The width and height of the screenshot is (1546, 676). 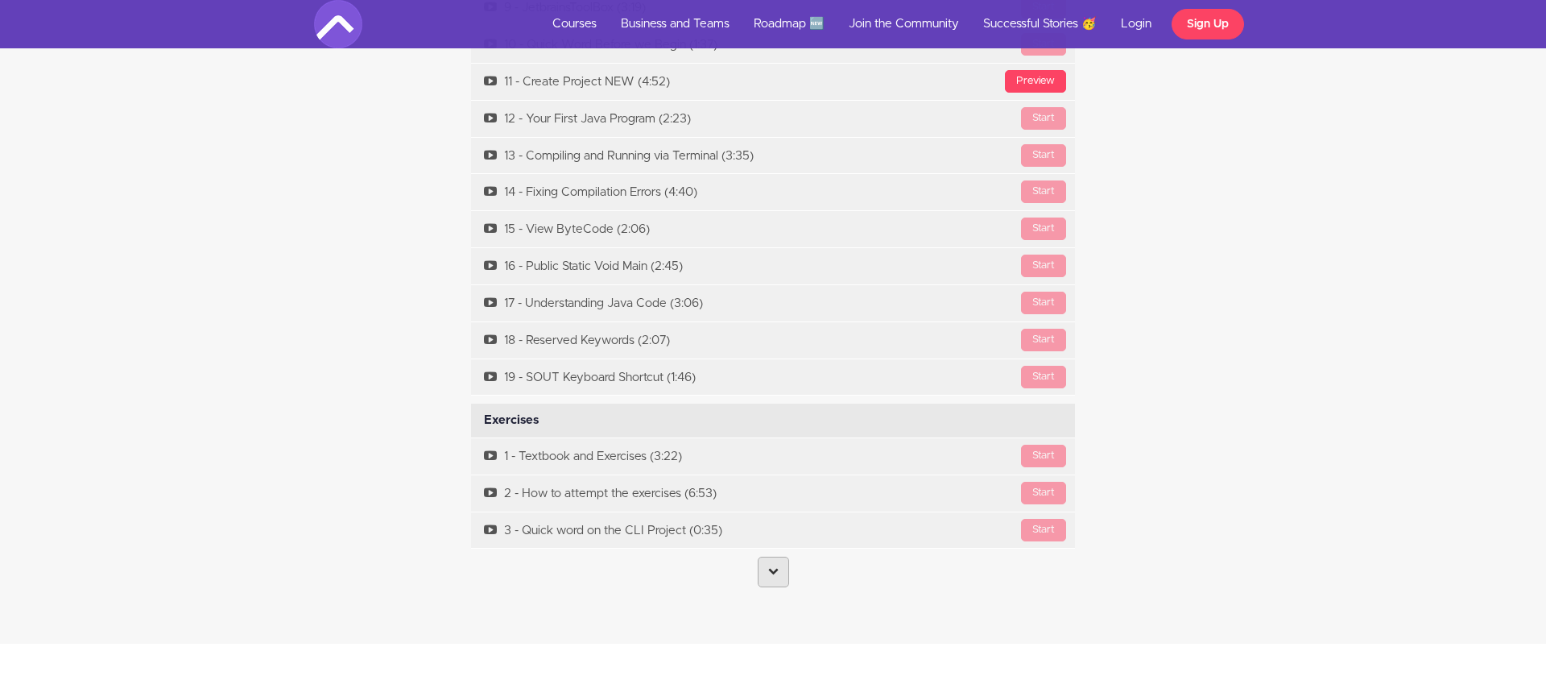 I want to click on div: Exercises, so click(x=773, y=420).